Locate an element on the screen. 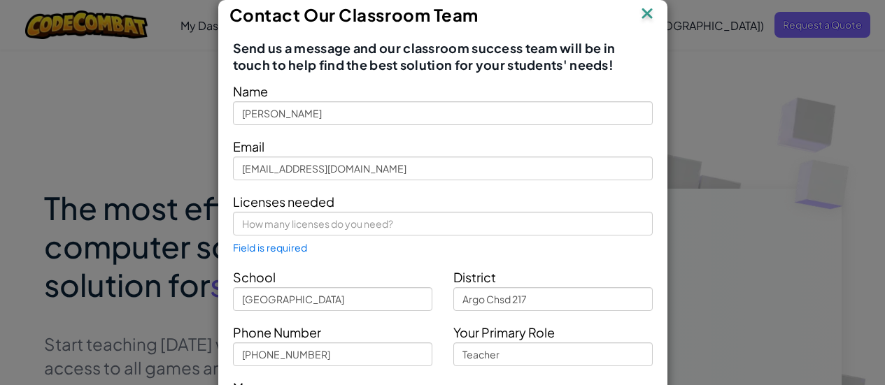  span: School is located at coordinates (254, 277).